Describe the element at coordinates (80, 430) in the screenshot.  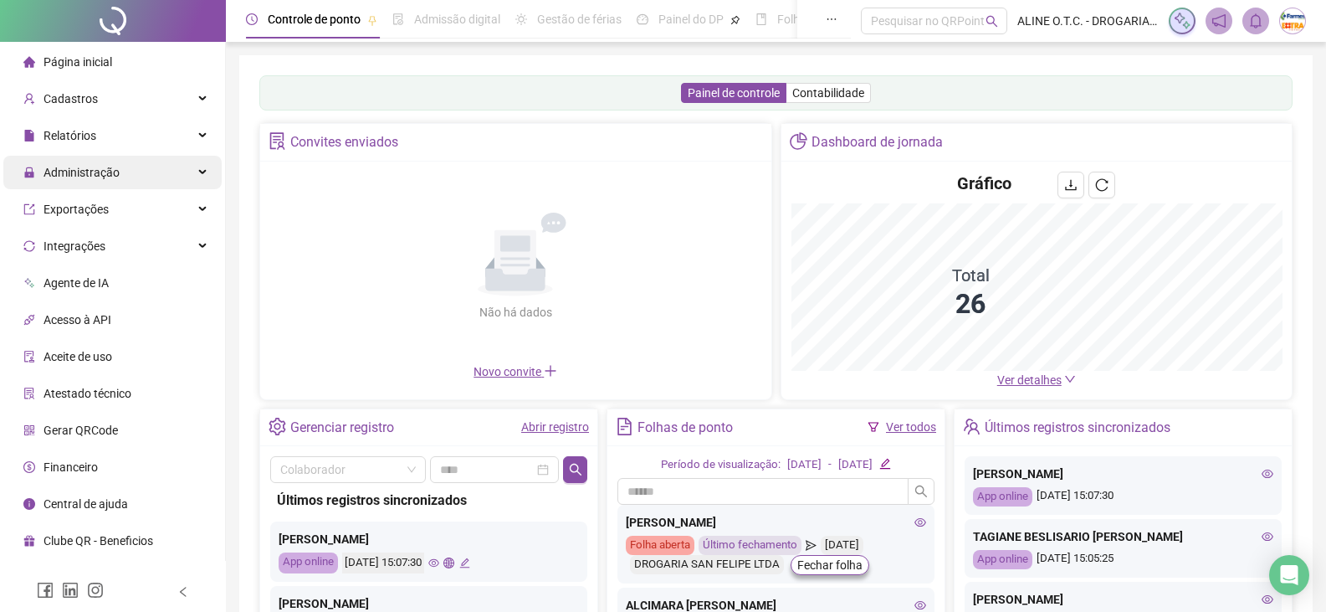
I see `span: Gerar QRCode` at that location.